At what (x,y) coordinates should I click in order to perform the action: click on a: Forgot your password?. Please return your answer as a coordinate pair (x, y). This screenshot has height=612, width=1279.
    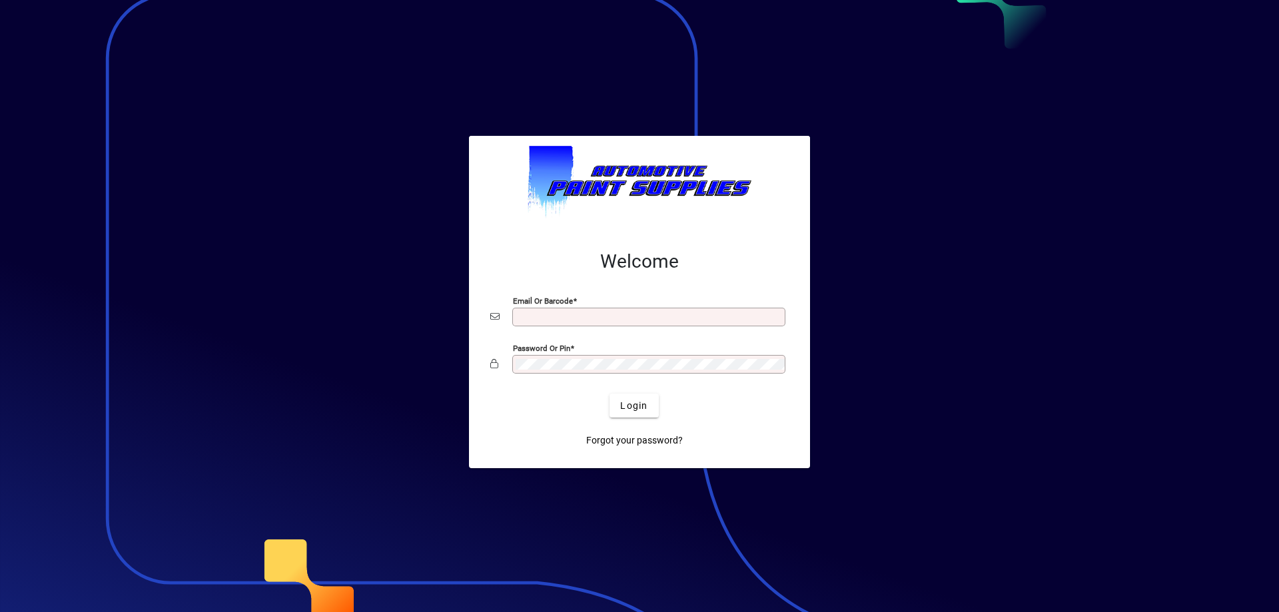
    Looking at the image, I should click on (634, 440).